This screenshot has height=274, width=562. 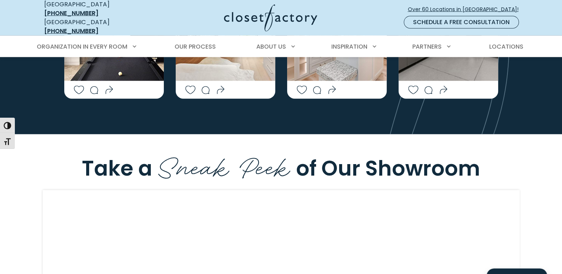 What do you see at coordinates (388, 169) in the screenshot?
I see `span: of Our Showroom` at bounding box center [388, 169].